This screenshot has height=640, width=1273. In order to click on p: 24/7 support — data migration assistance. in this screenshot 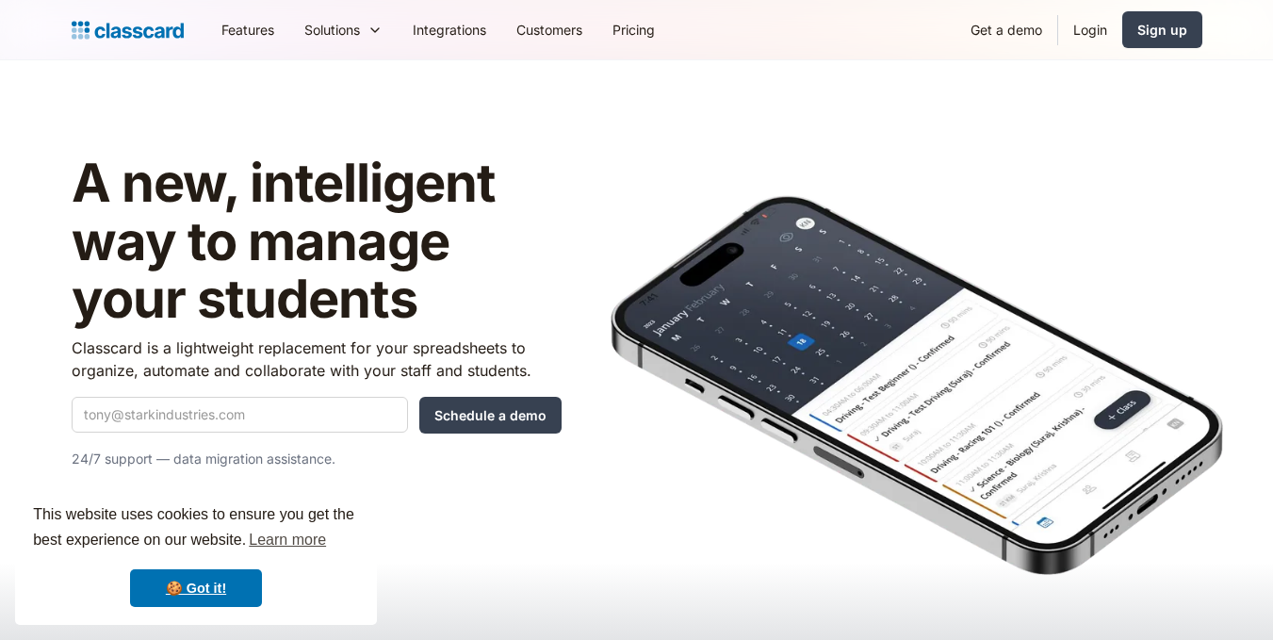, I will do `click(317, 459)`.